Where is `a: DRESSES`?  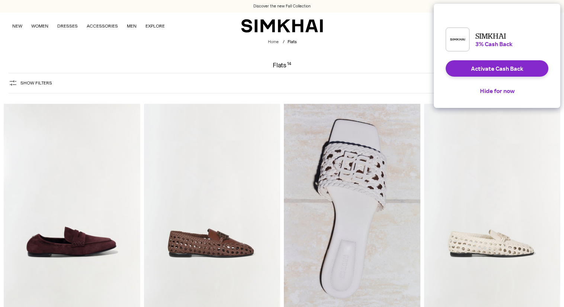 a: DRESSES is located at coordinates (67, 26).